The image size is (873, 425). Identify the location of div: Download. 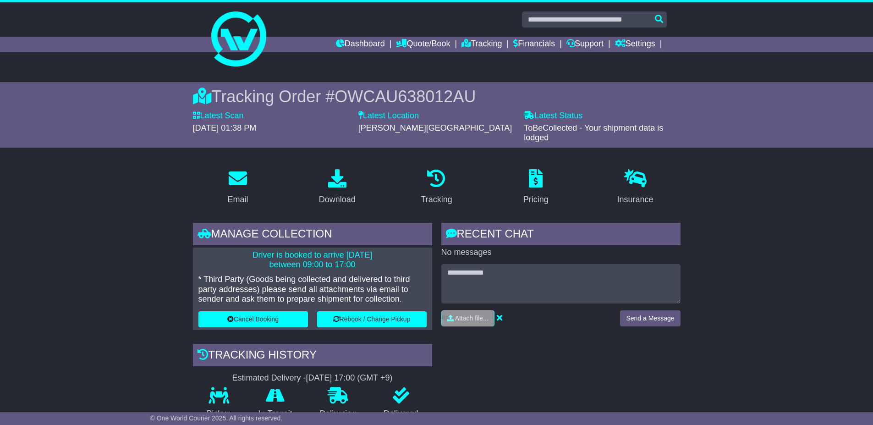
(337, 199).